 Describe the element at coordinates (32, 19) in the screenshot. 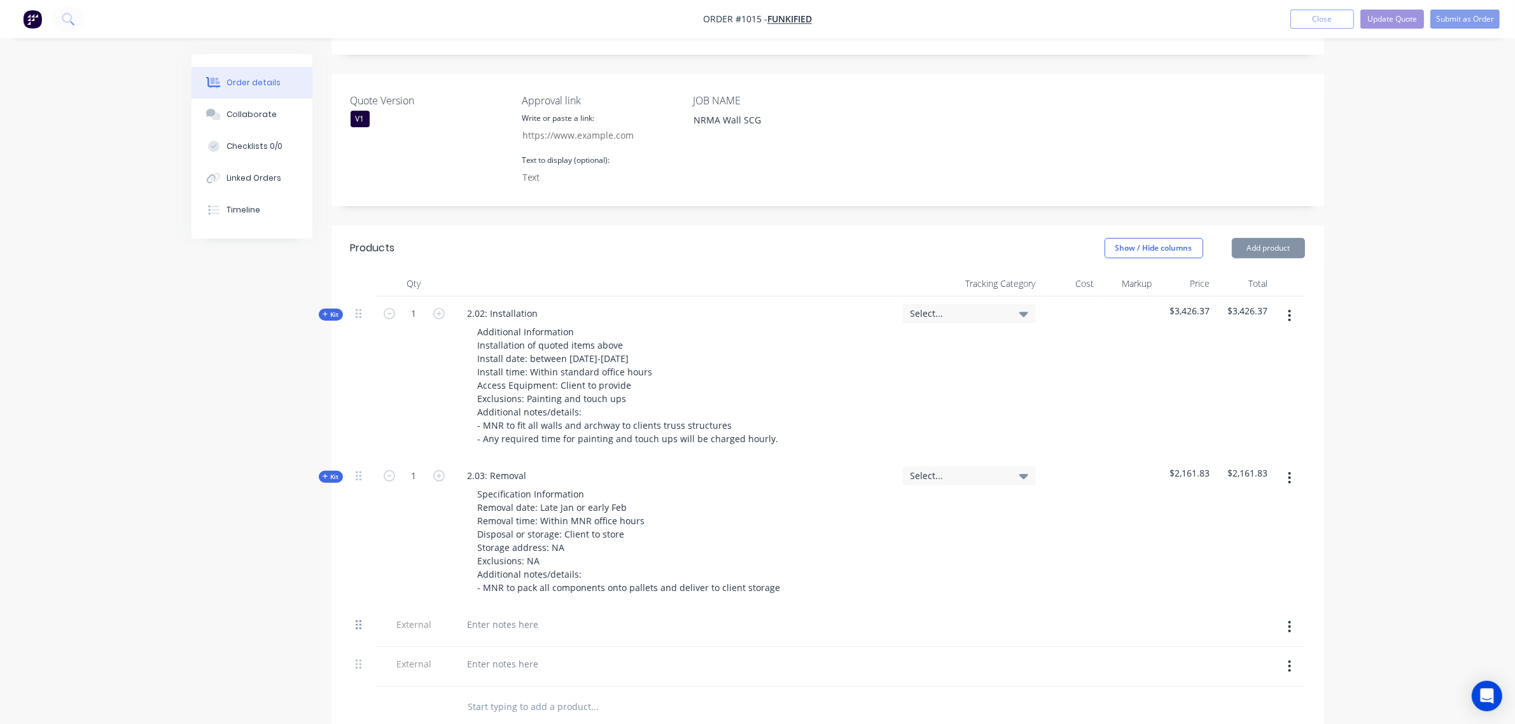

I see `img: Factory` at that location.